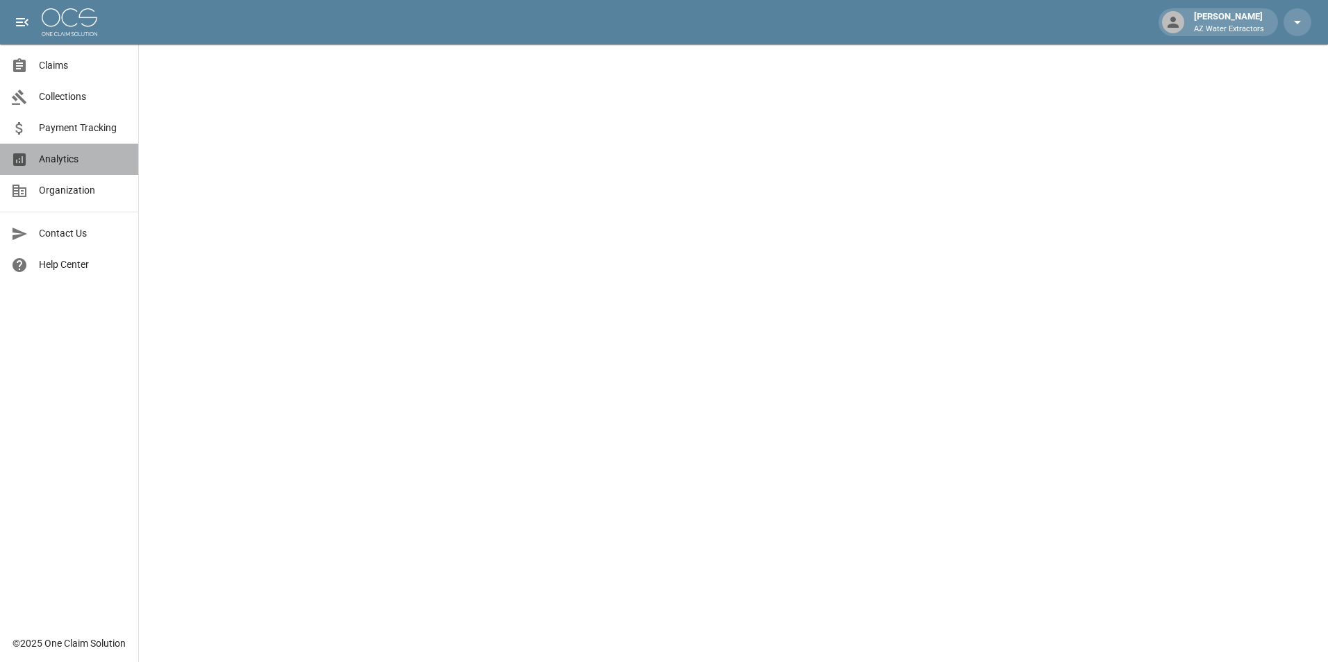 The height and width of the screenshot is (662, 1328). What do you see at coordinates (1228, 29) in the screenshot?
I see `p: AZ Water Extractors` at bounding box center [1228, 29].